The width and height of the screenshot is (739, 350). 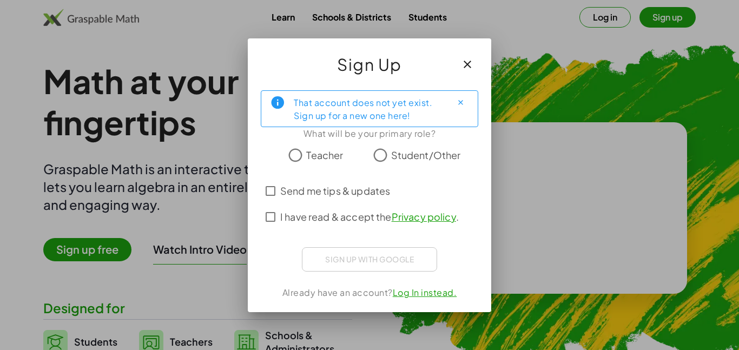 What do you see at coordinates (335, 190) in the screenshot?
I see `span: Send me tips & updates` at bounding box center [335, 190].